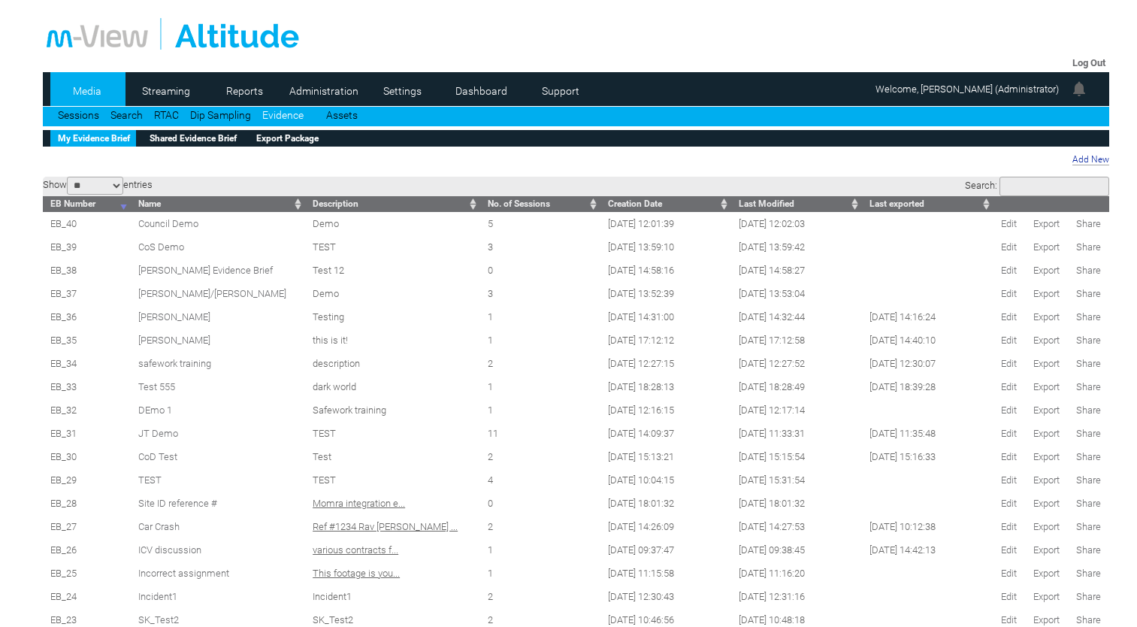  I want to click on span: CoD Test, so click(158, 456).